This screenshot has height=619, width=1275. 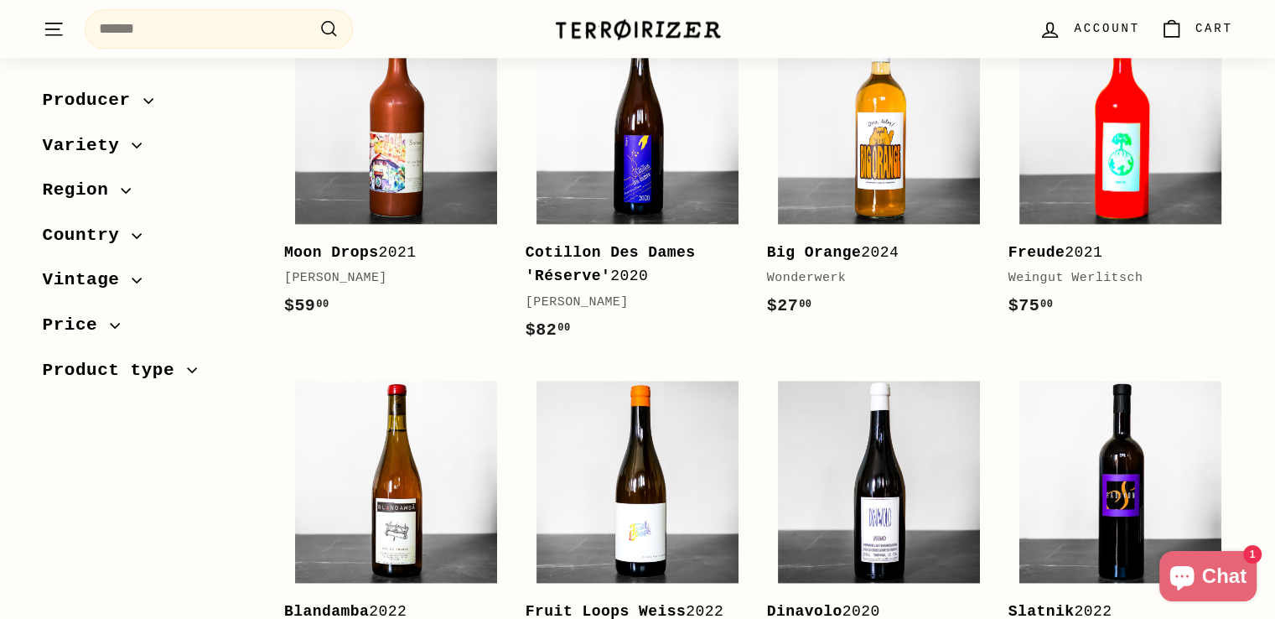 What do you see at coordinates (87, 146) in the screenshot?
I see `span: Variety` at bounding box center [87, 146].